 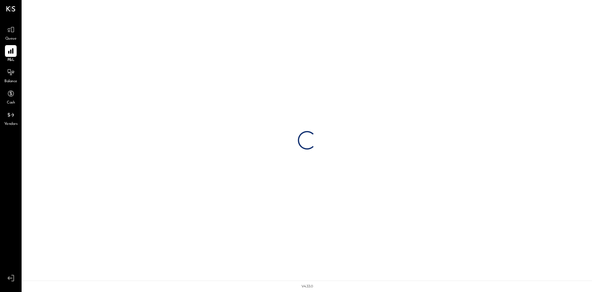 I want to click on a: Balance, so click(x=11, y=75).